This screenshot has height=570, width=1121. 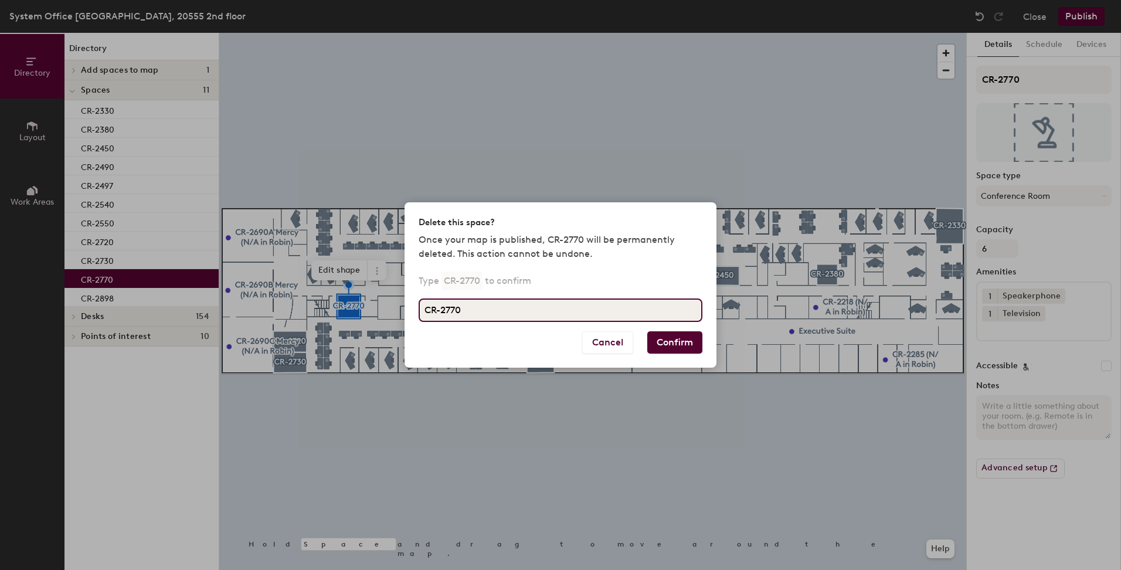 I want to click on button: Confirm, so click(x=675, y=342).